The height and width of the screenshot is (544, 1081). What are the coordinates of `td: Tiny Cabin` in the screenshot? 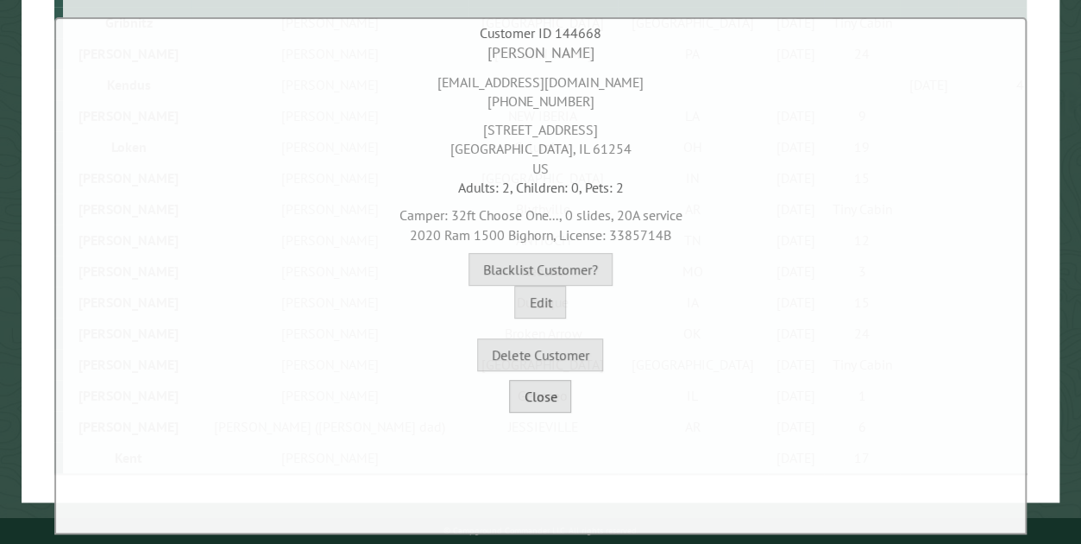 It's located at (862, 22).